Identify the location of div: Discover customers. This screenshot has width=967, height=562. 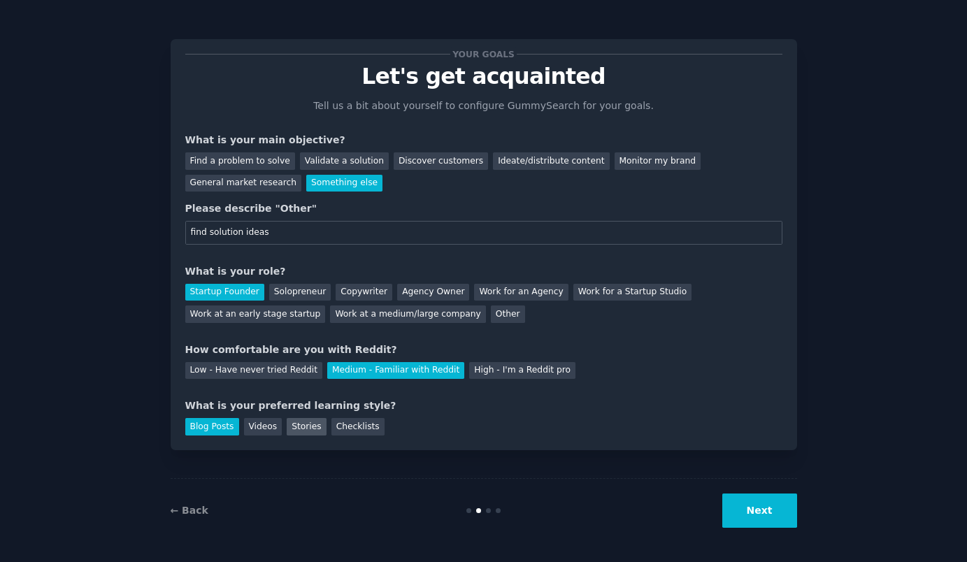
(440, 161).